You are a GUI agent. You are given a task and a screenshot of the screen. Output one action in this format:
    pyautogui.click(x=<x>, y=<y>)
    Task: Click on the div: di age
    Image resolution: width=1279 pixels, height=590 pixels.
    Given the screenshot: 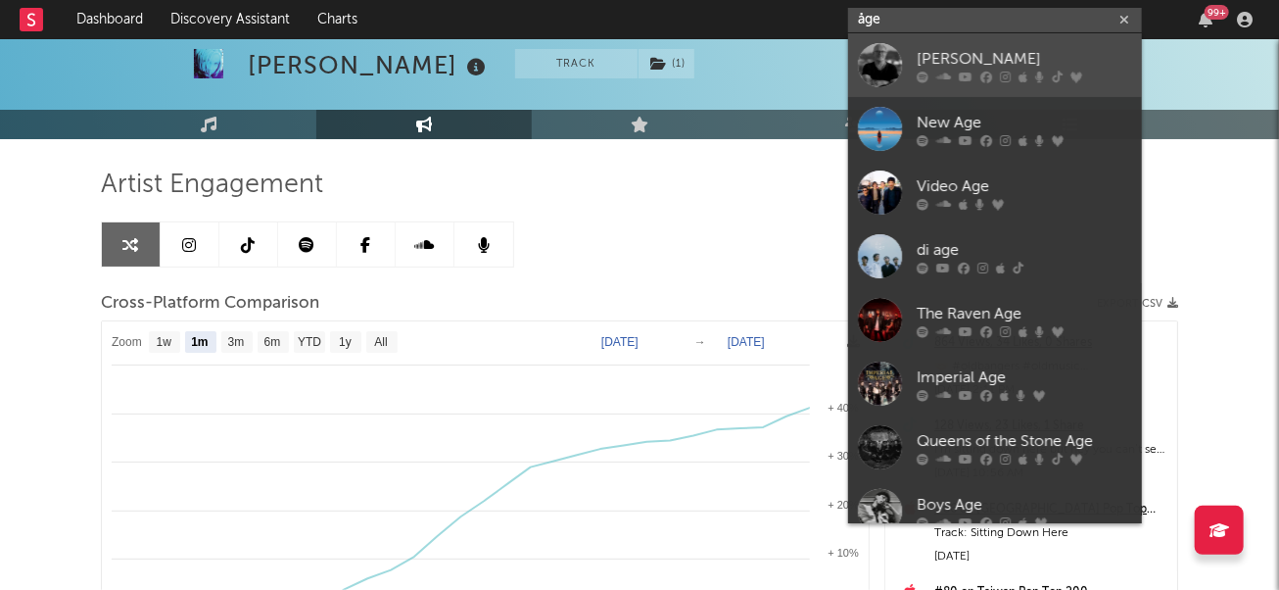 What is the action you would take?
    pyautogui.click(x=1024, y=250)
    